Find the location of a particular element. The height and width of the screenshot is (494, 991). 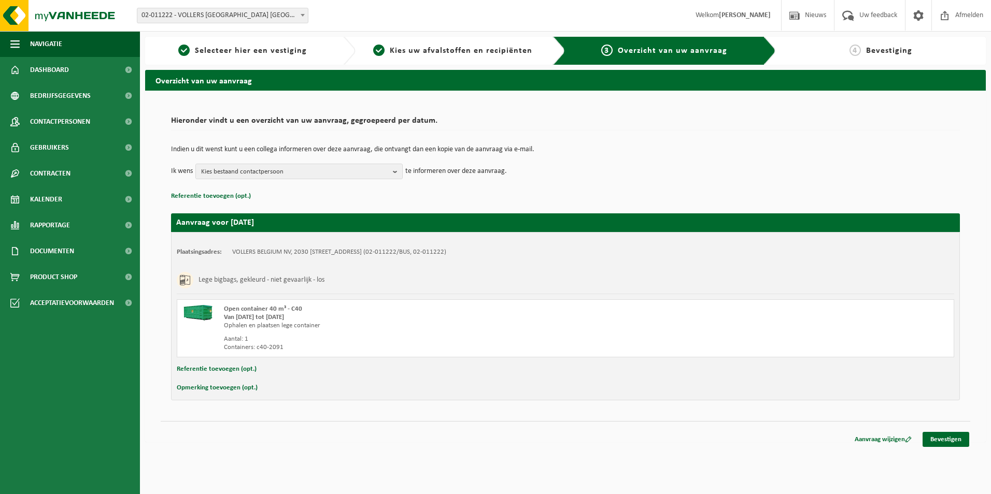

h2: Hieronder vindt u een overzicht van uw aanvraag, gegroepeerd per datum. is located at coordinates (565, 123).